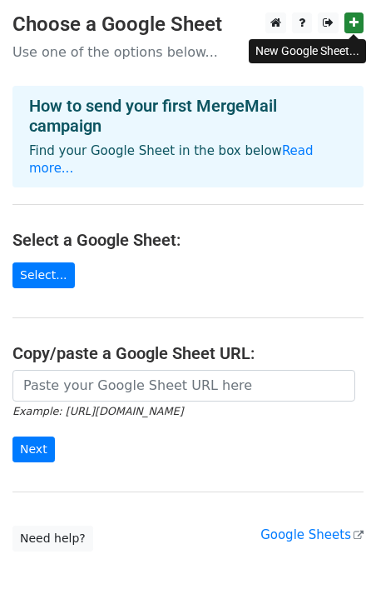 The width and height of the screenshot is (376, 609). What do you see at coordinates (43, 275) in the screenshot?
I see `a: Select...` at bounding box center [43, 275].